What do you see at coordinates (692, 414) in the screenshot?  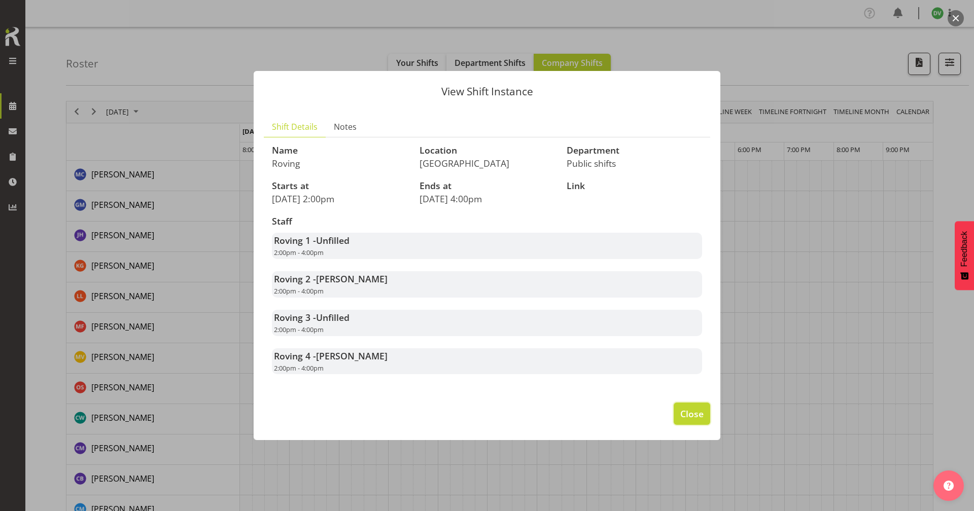 I see `button: Close` at bounding box center [692, 414].